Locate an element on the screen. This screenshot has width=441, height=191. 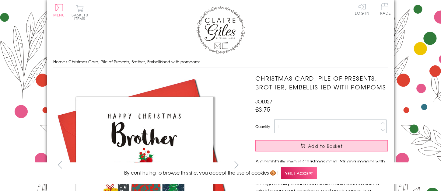
a: Trade is located at coordinates (384, 9).